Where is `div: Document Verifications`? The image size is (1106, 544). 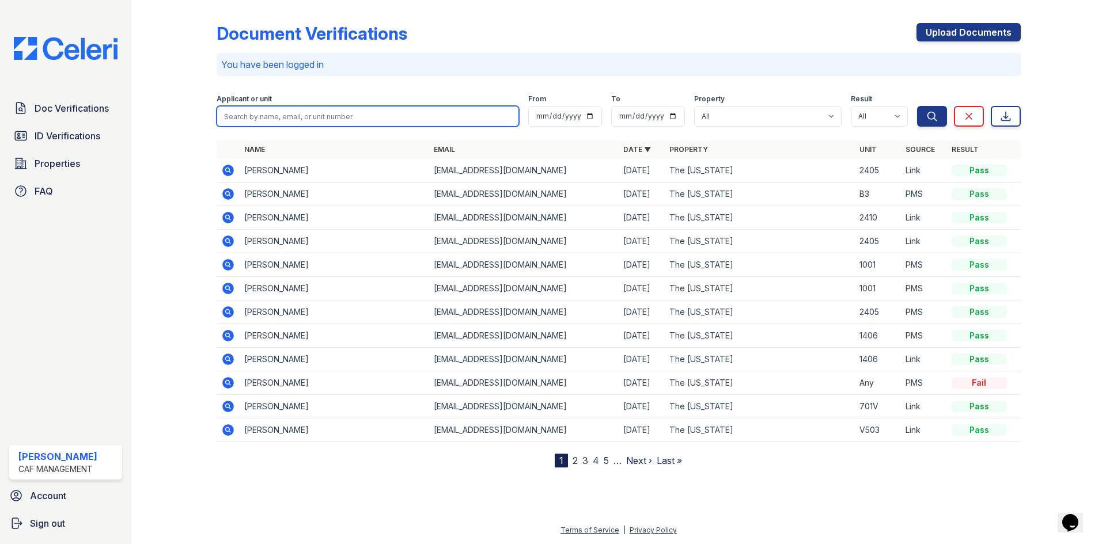
div: Document Verifications is located at coordinates (312, 33).